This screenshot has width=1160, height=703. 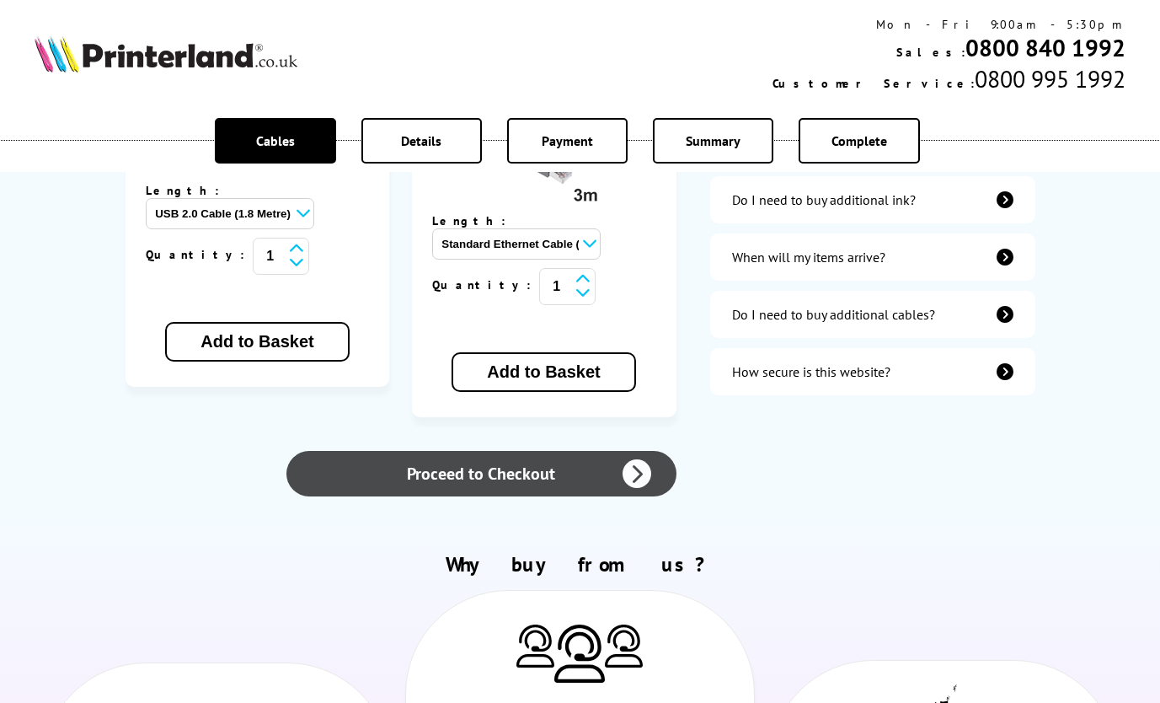 What do you see at coordinates (873, 257) in the screenshot?
I see `a: items-arrive` at bounding box center [873, 257].